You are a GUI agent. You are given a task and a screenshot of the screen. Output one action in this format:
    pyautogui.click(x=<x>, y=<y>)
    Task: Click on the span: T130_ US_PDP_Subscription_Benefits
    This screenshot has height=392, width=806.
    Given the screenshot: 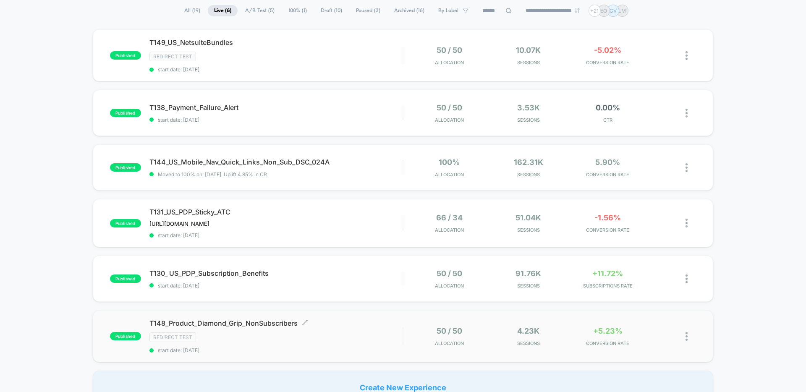 What is the action you would take?
    pyautogui.click(x=276, y=273)
    